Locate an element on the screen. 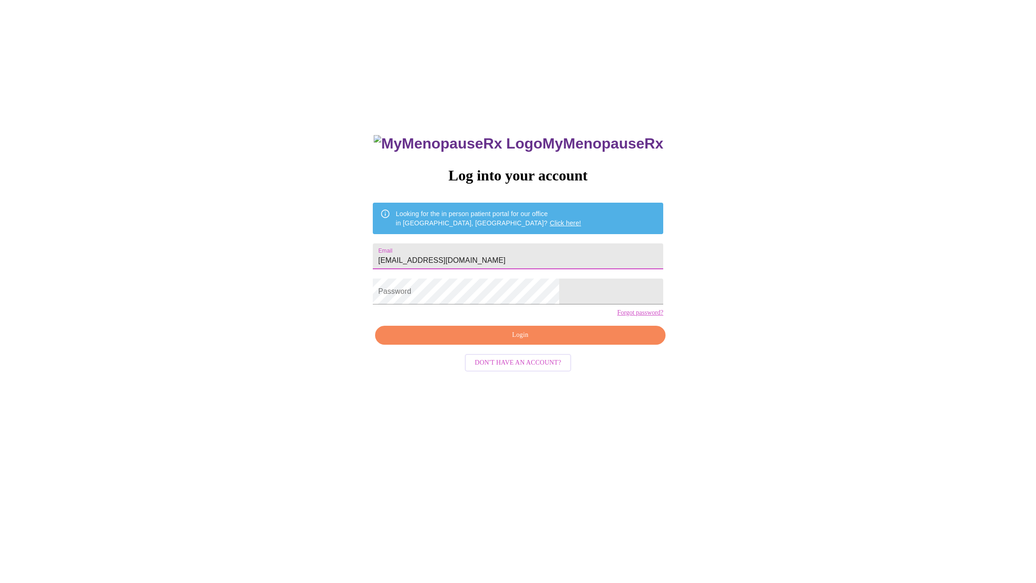 This screenshot has width=1036, height=583. a: Don't have an account? is located at coordinates (518, 361).